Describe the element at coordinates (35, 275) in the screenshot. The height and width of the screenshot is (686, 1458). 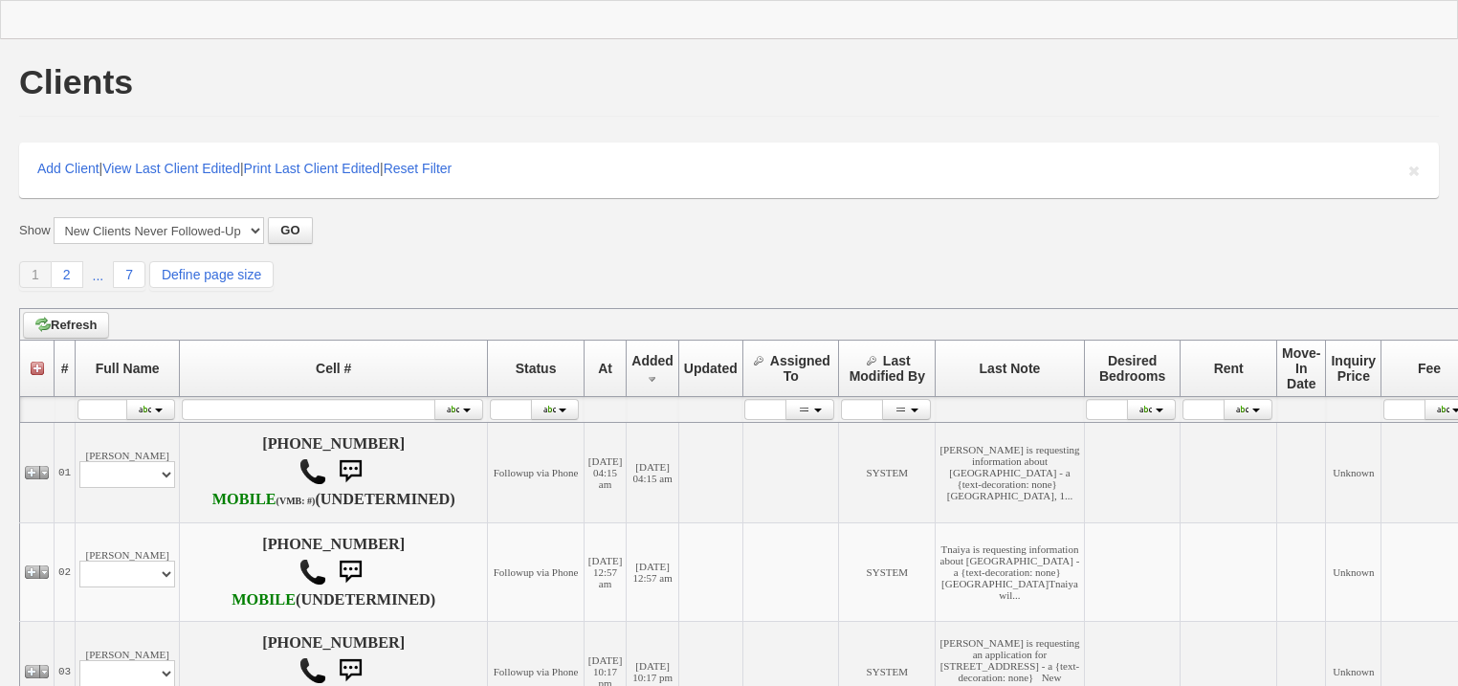
I see `a: 1` at that location.